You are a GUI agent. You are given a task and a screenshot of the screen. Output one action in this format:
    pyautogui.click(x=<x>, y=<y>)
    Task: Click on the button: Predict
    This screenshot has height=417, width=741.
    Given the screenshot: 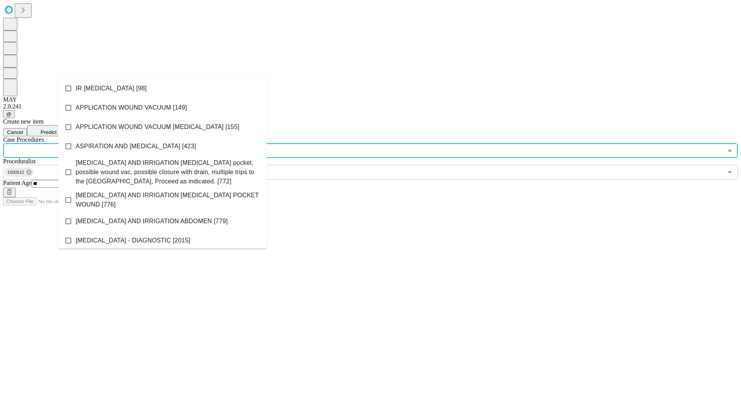 What is the action you would take?
    pyautogui.click(x=45, y=130)
    